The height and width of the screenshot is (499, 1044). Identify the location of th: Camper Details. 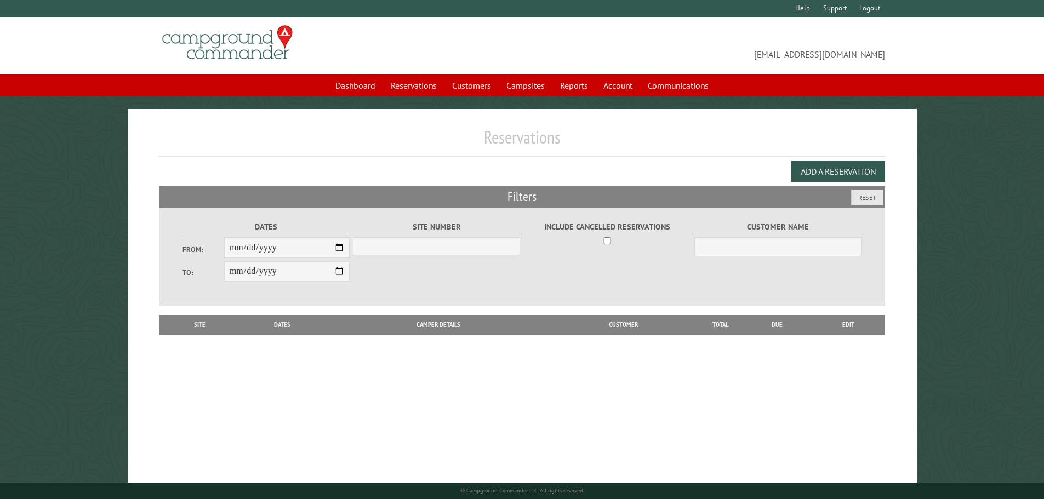
(438, 325).